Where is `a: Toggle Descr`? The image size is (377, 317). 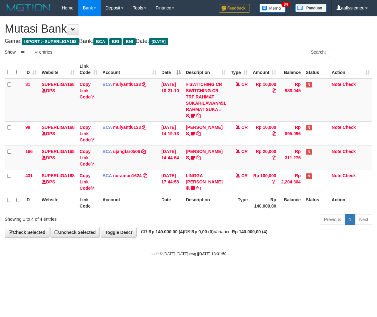 a: Toggle Descr is located at coordinates (119, 232).